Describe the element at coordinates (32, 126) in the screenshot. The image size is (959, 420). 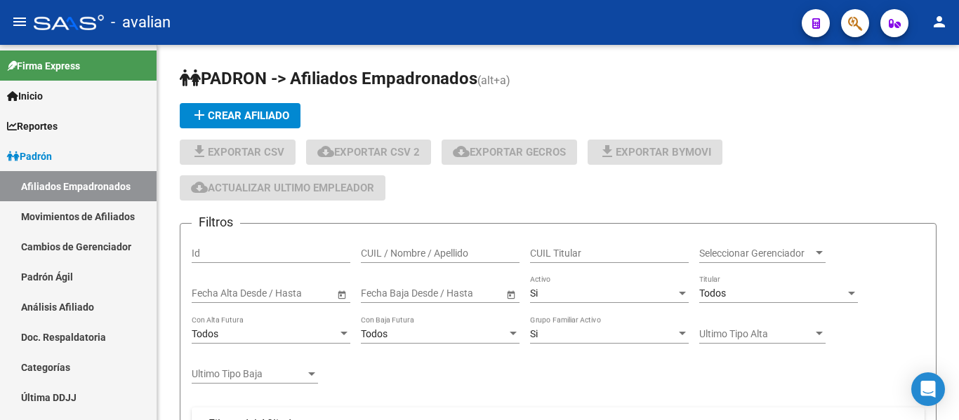
I see `span: Reportes` at that location.